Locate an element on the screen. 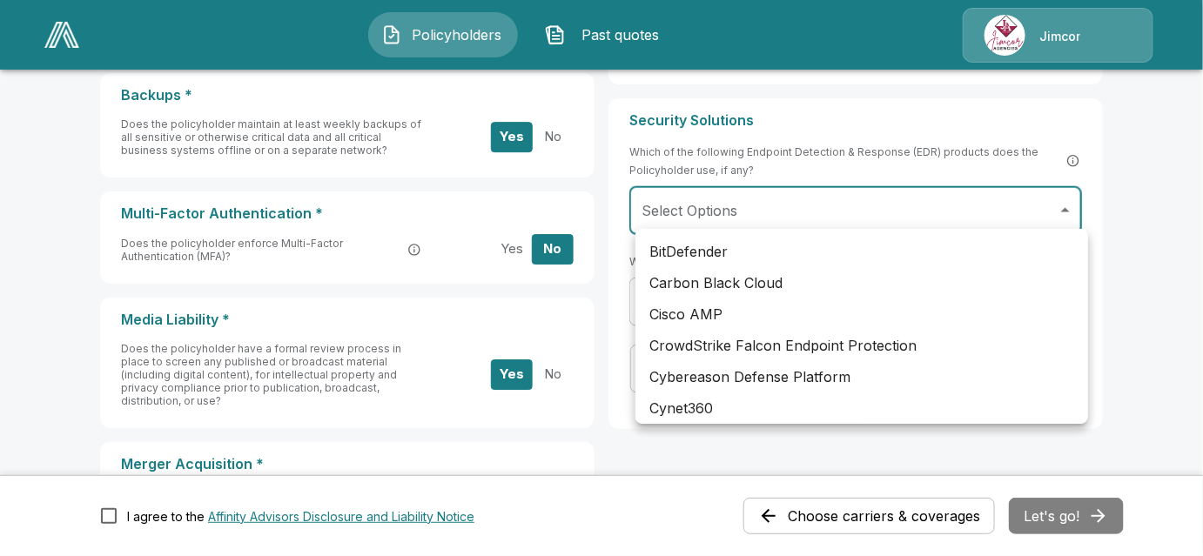 Image resolution: width=1203 pixels, height=556 pixels. li: BitDefender is located at coordinates (862, 252).